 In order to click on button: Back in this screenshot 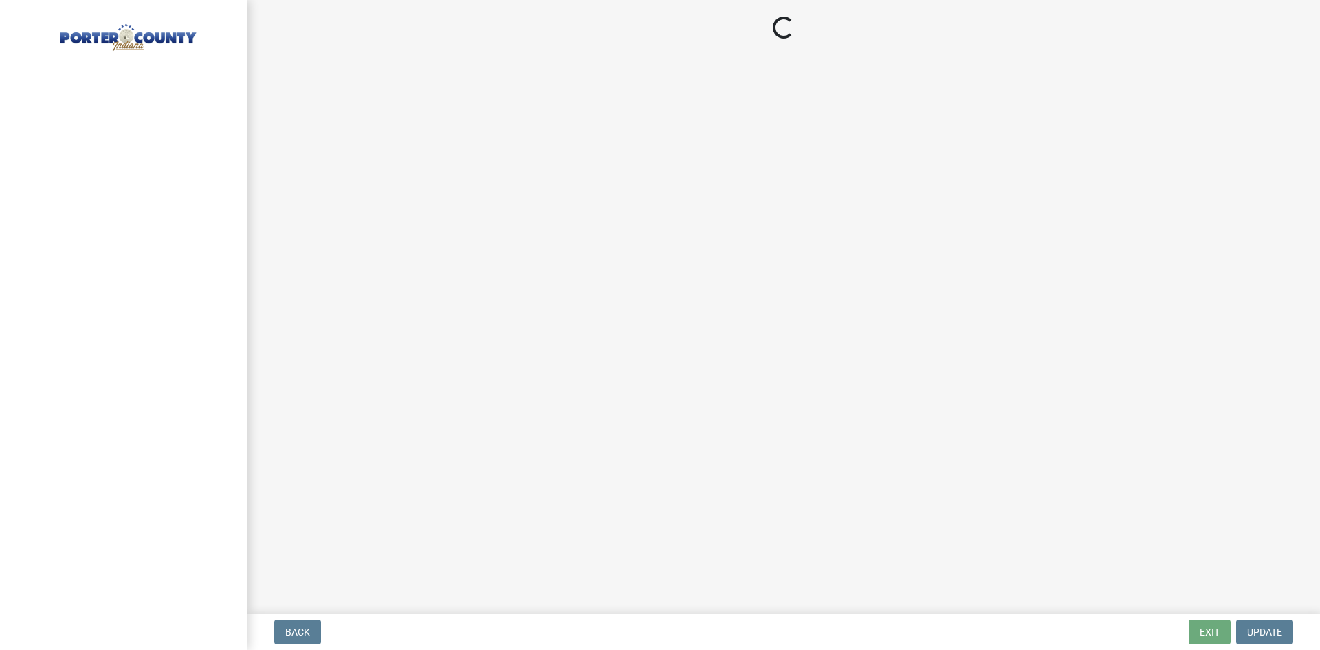, I will do `click(298, 632)`.